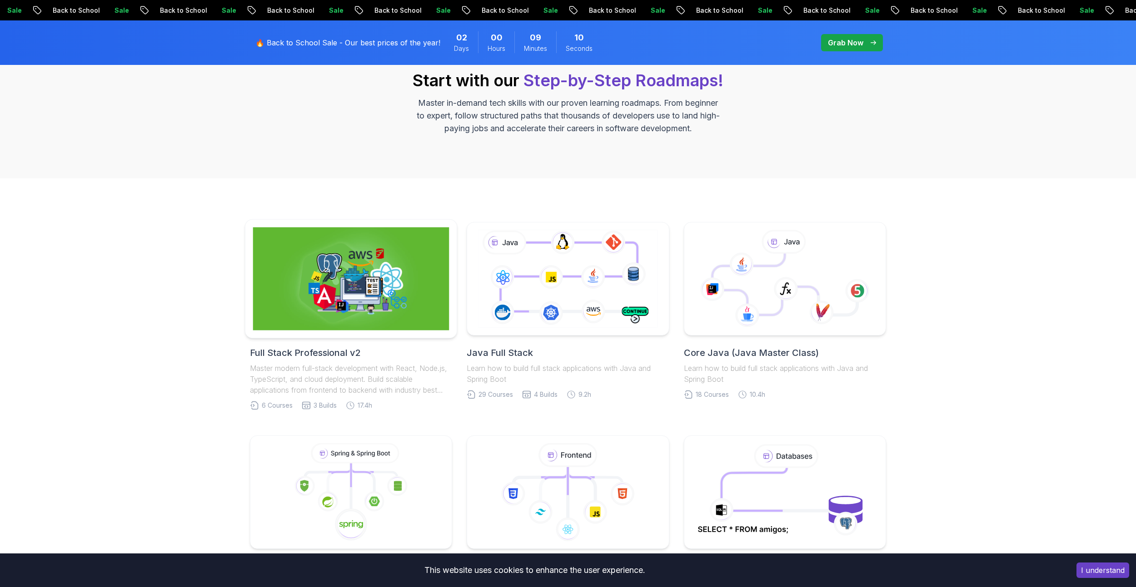 This screenshot has height=587, width=1136. Describe the element at coordinates (585, 395) in the screenshot. I see `span: 9.2h` at that location.